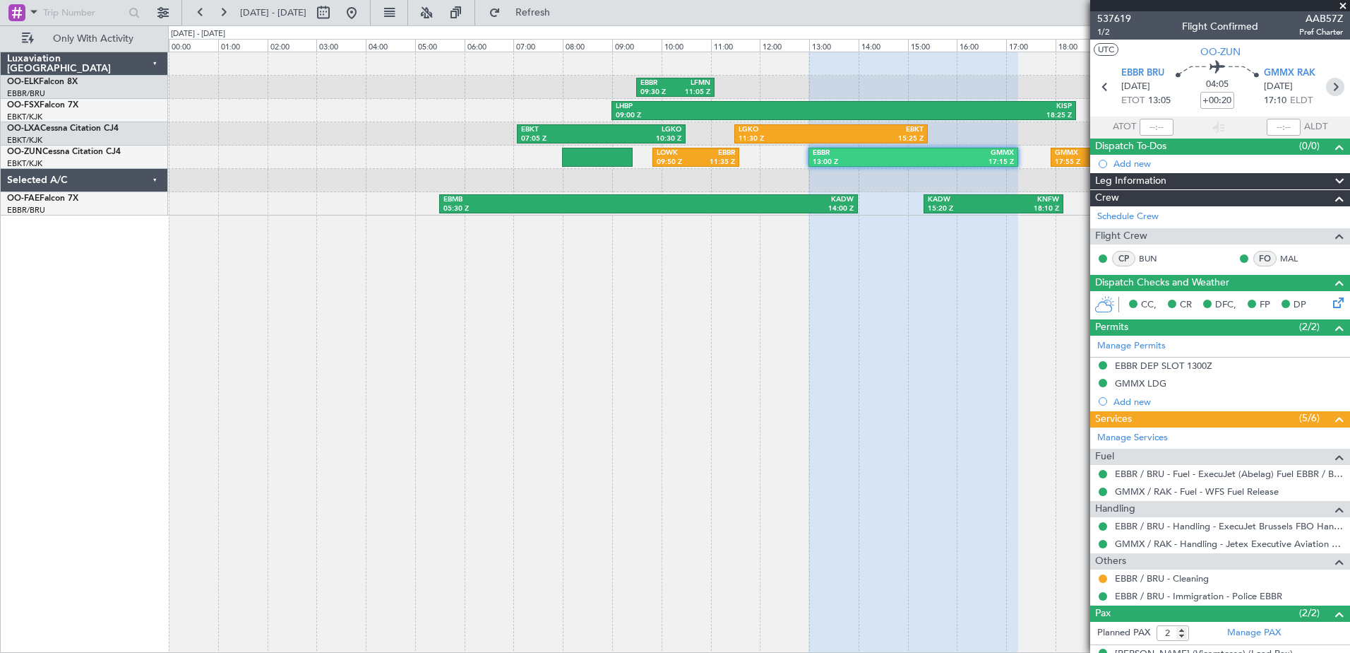  I want to click on a: Manage Permits, so click(1131, 346).